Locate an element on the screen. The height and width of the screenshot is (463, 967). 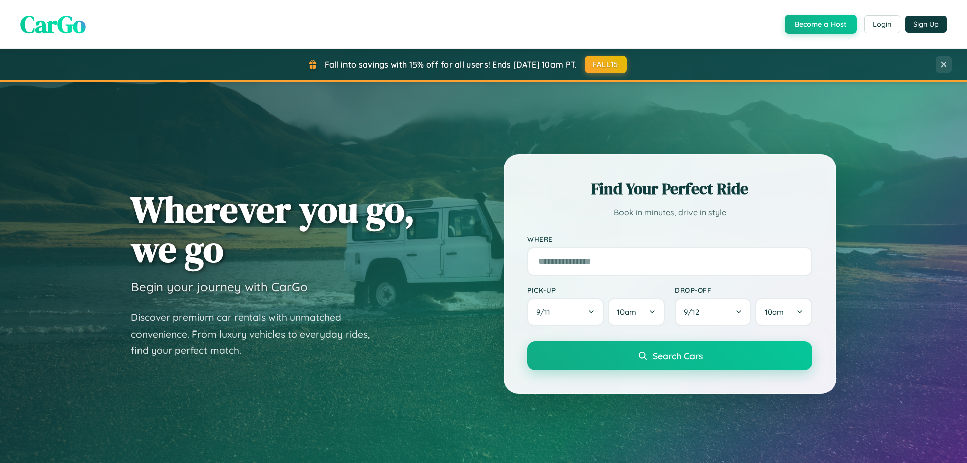
p: Book in minutes, drive in style is located at coordinates (670, 212).